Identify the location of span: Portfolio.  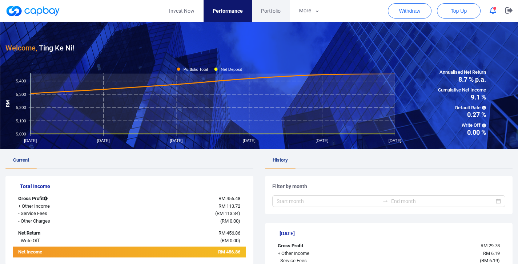
(271, 11).